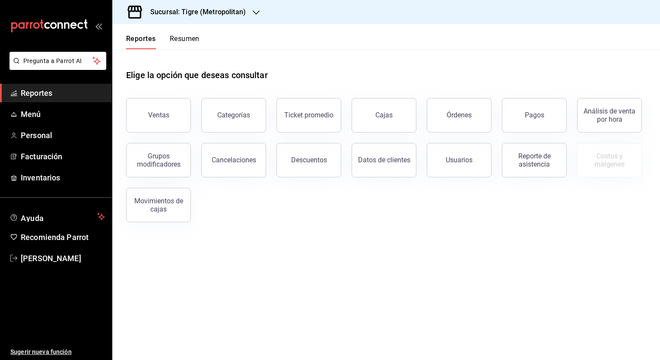 Image resolution: width=660 pixels, height=360 pixels. What do you see at coordinates (63, 135) in the screenshot?
I see `span: Personal` at bounding box center [63, 135].